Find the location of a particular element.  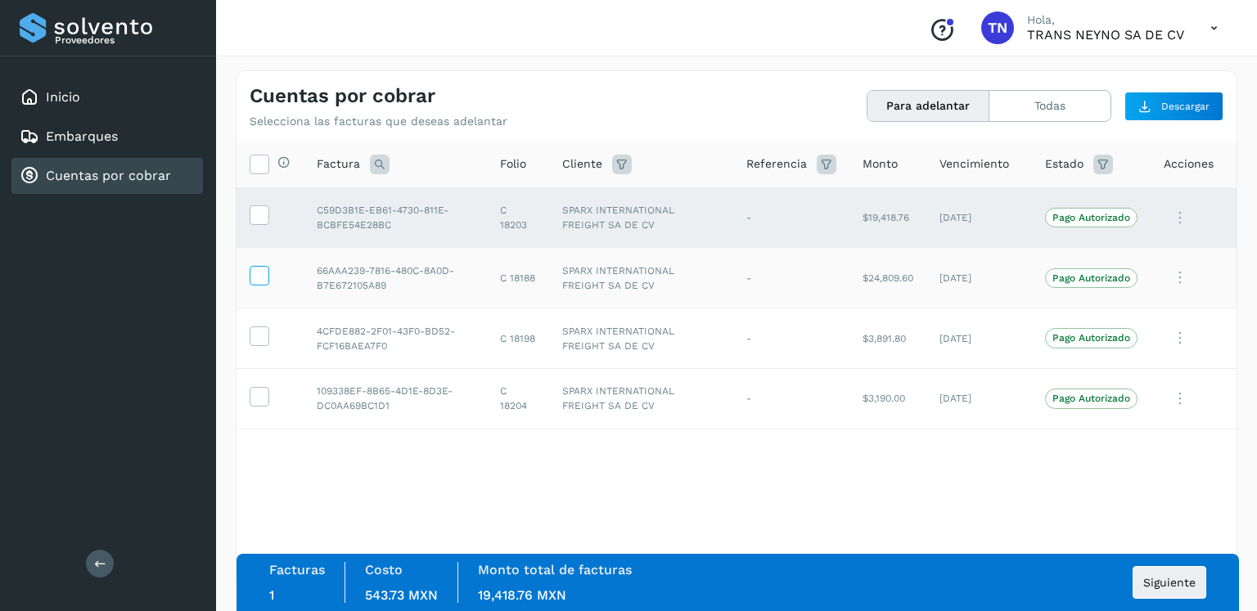

span: Descargar is located at coordinates (1185, 106).